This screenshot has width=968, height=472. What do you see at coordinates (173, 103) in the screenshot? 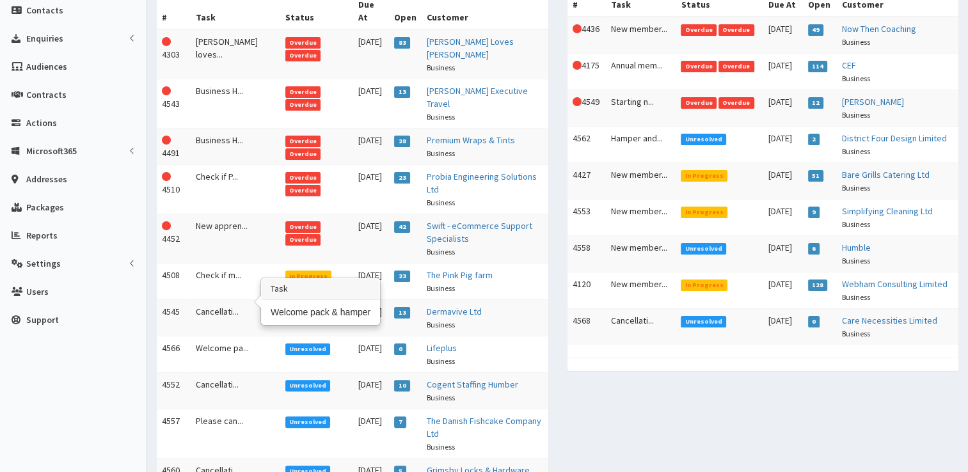
I see `td: 4543` at bounding box center [173, 103].